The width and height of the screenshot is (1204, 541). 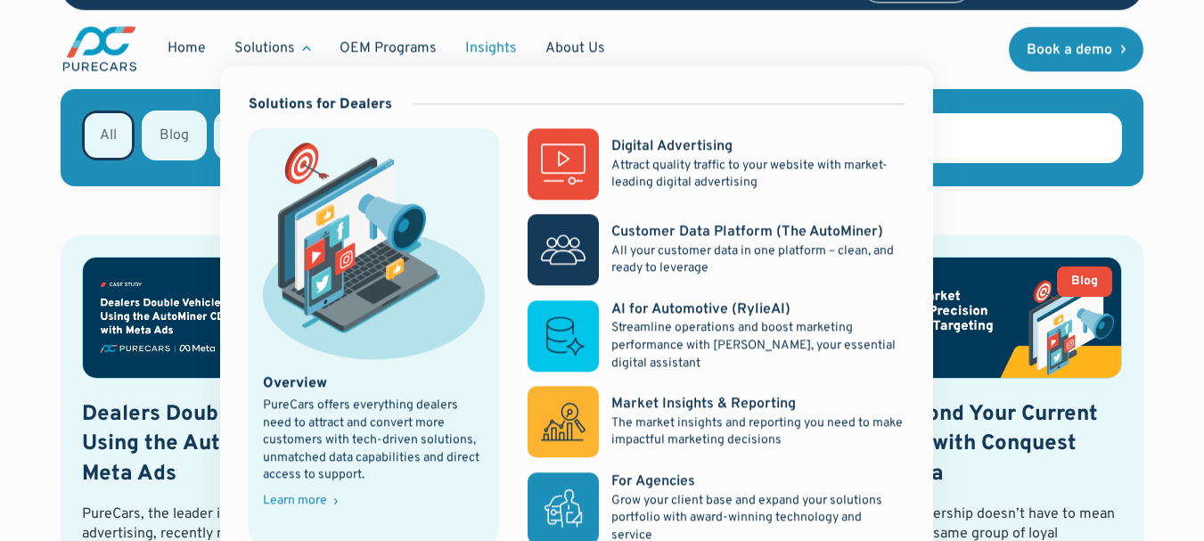 I want to click on p: Attract quality traffic to your website with market-leading digital advertising, so click(x=758, y=174).